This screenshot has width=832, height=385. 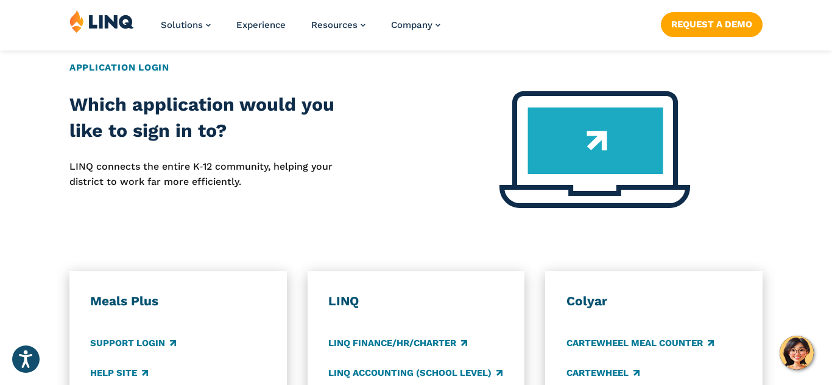 What do you see at coordinates (300, 30) in the screenshot?
I see `nav: Primary Navigation` at bounding box center [300, 30].